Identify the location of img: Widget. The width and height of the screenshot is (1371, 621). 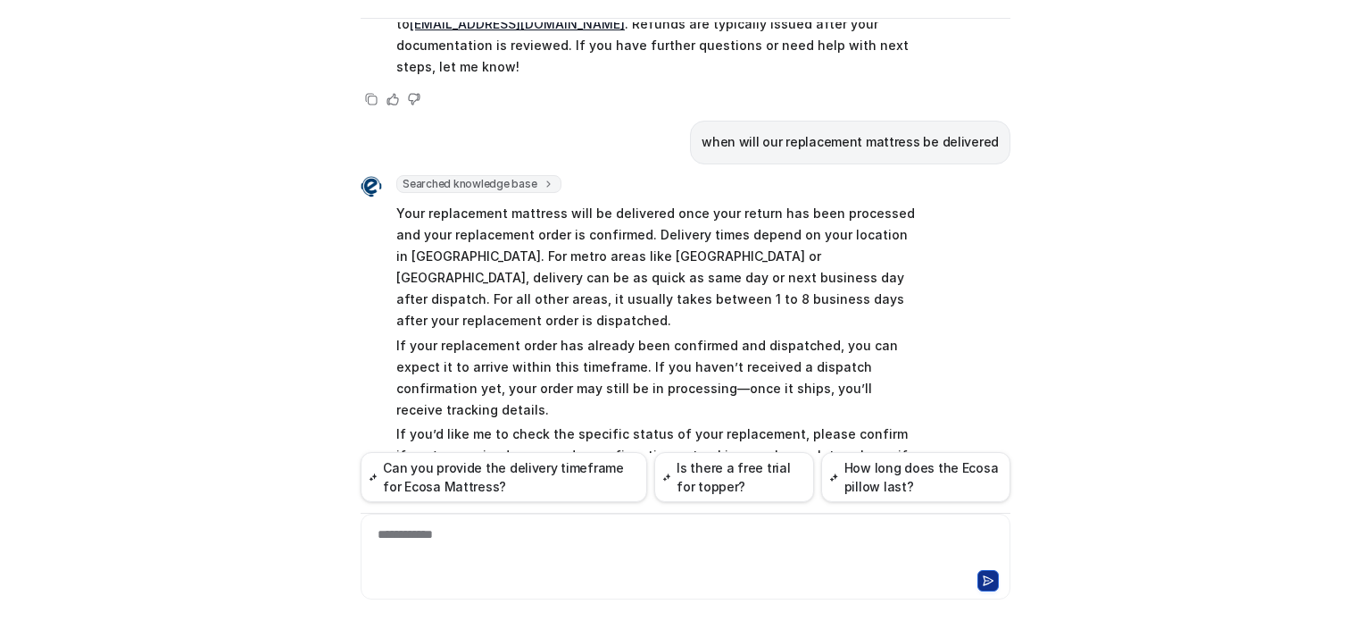
(371, 187).